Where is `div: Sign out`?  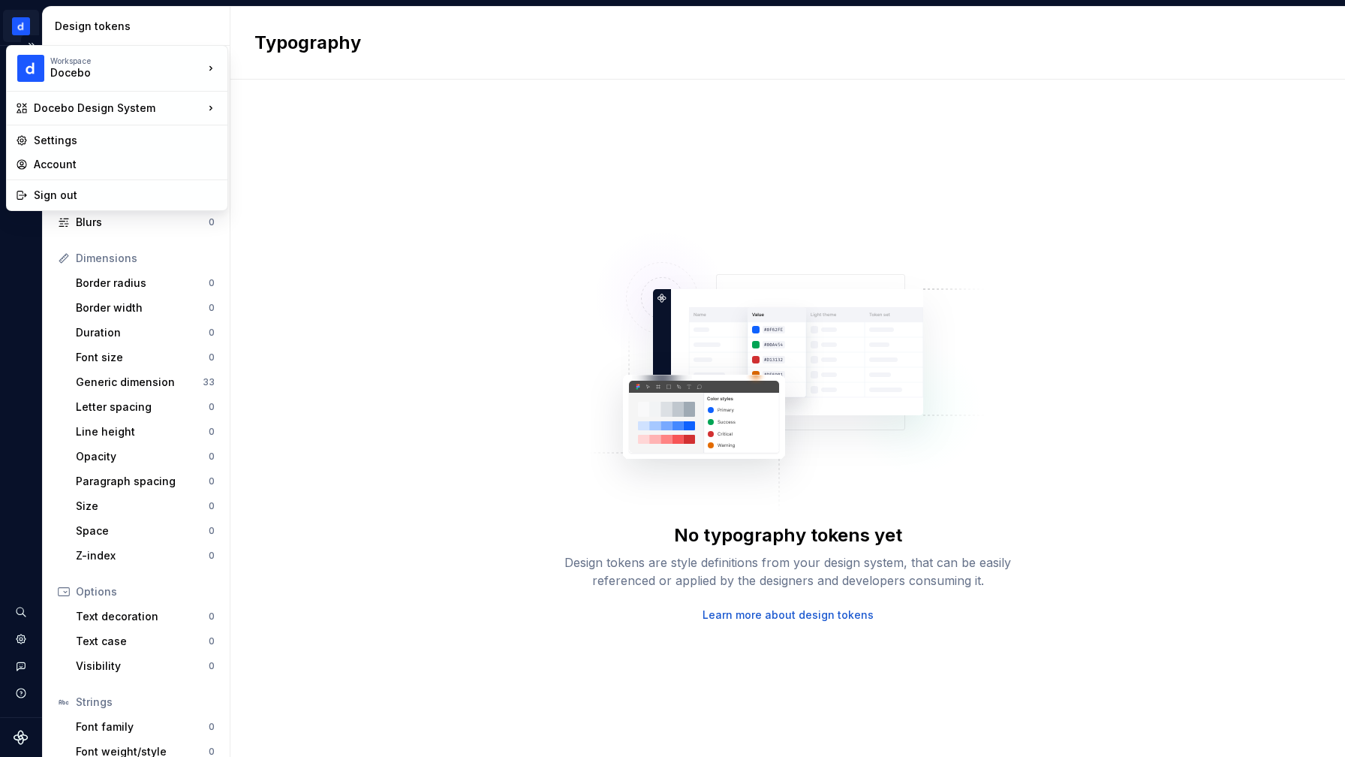
div: Sign out is located at coordinates (126, 195).